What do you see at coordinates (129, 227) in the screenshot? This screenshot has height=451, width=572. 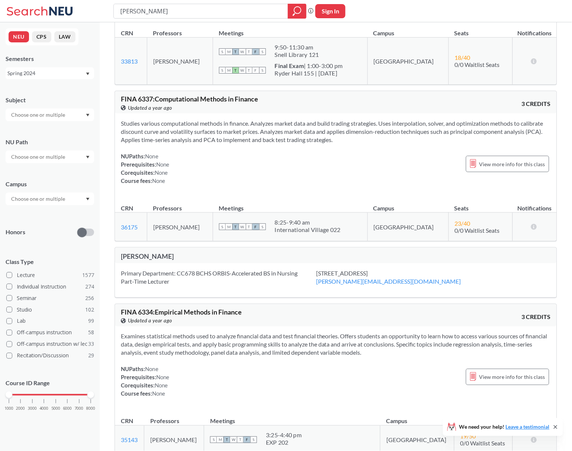 I see `a: 36175` at bounding box center [129, 227].